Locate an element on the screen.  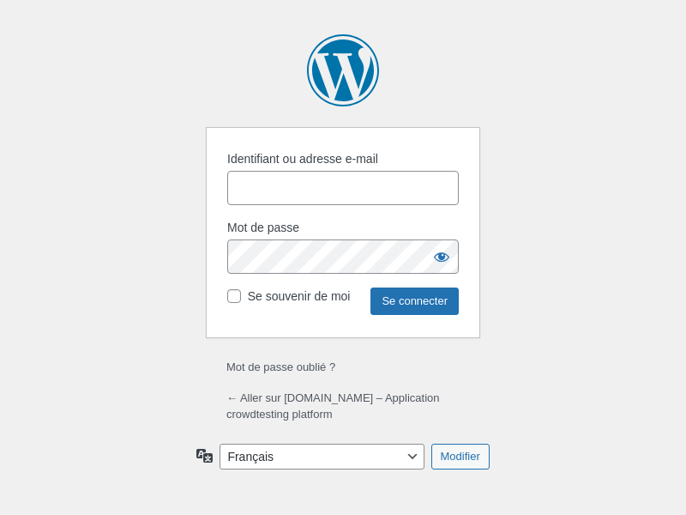
button: Afficher le mot de passe is located at coordinates (442, 257).